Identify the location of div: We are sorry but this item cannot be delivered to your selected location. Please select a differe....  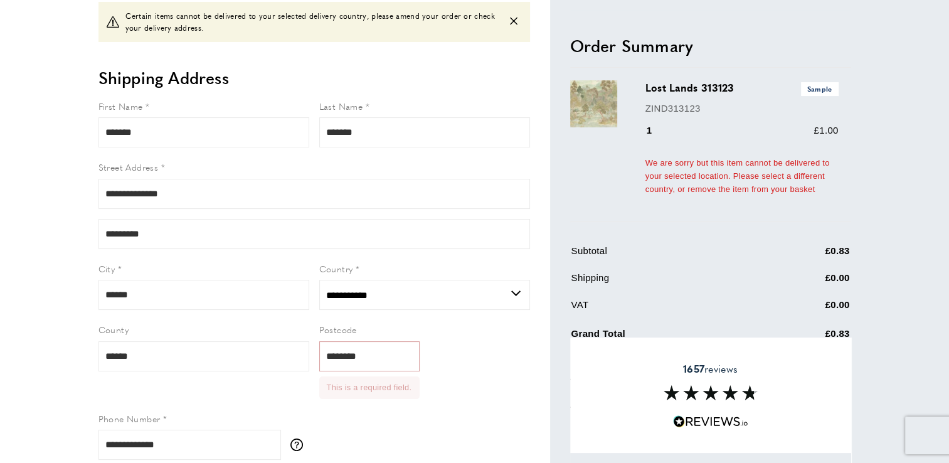
(742, 176).